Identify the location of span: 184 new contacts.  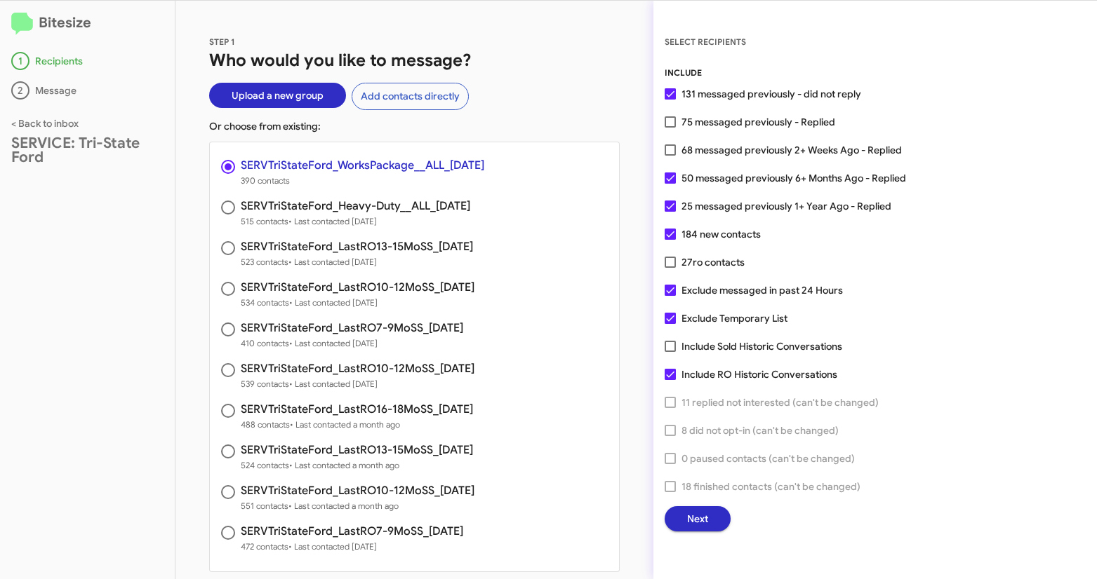
(720, 234).